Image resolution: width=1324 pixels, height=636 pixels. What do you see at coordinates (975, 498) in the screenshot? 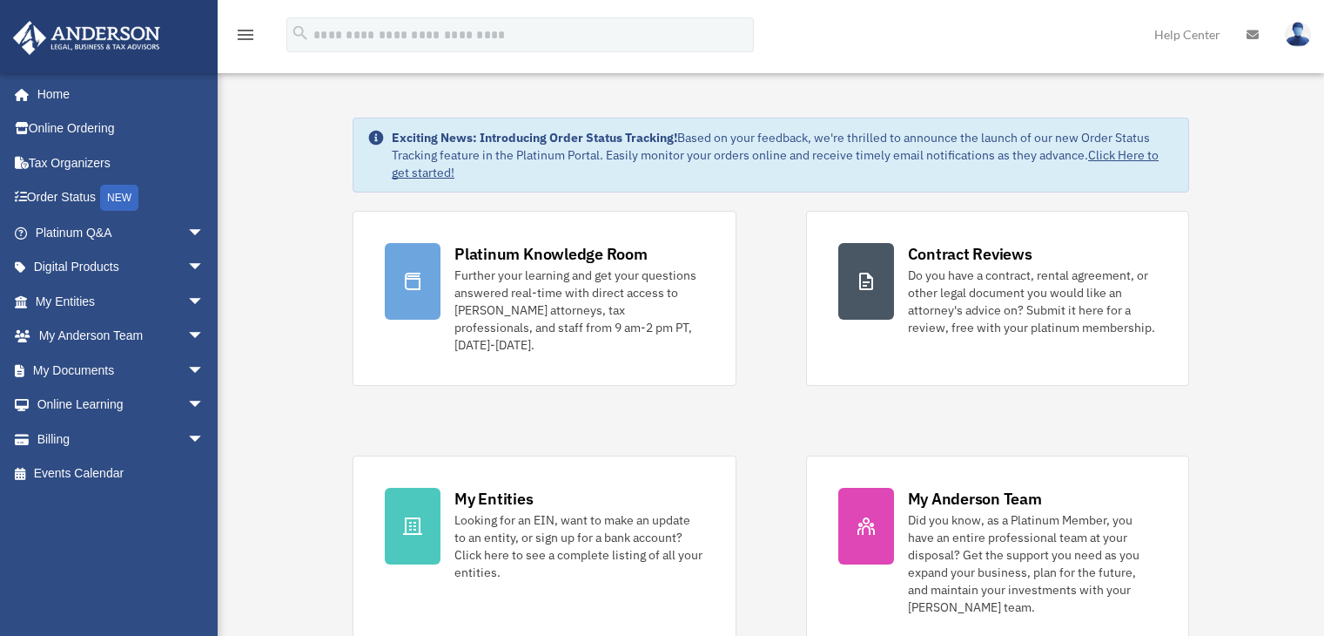
I see `div: My Anderson Team` at bounding box center [975, 498].